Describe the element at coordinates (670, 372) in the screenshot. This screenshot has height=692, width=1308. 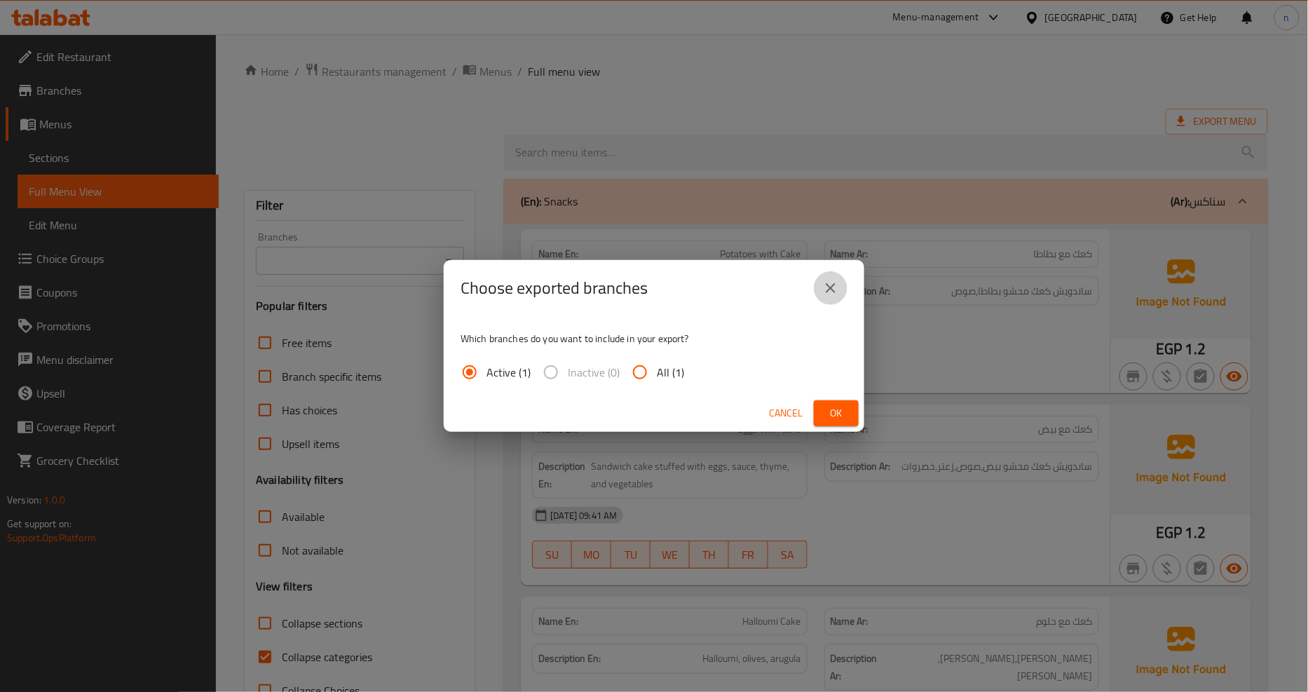
I see `span: All (1)` at that location.